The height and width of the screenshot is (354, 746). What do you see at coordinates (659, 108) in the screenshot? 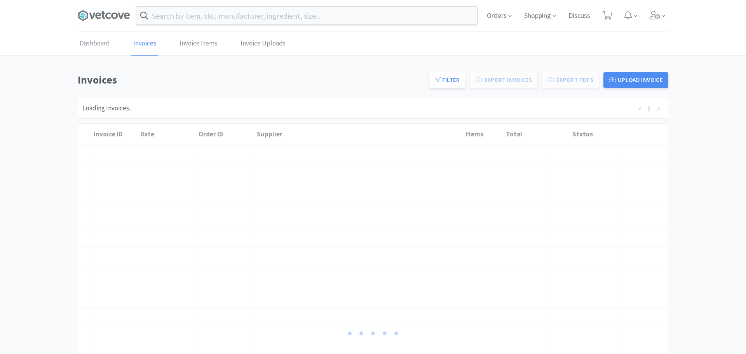
I see `li: Next Page` at bounding box center [659, 108].